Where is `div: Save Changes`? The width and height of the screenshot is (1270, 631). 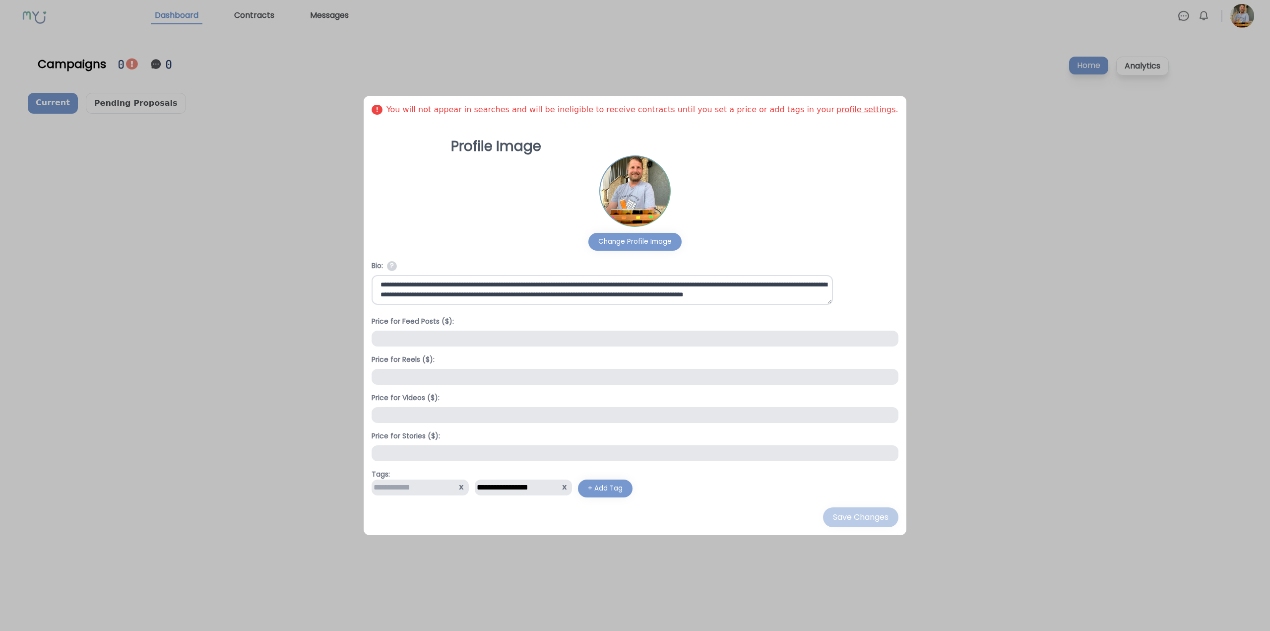
div: Save Changes is located at coordinates (861, 517).